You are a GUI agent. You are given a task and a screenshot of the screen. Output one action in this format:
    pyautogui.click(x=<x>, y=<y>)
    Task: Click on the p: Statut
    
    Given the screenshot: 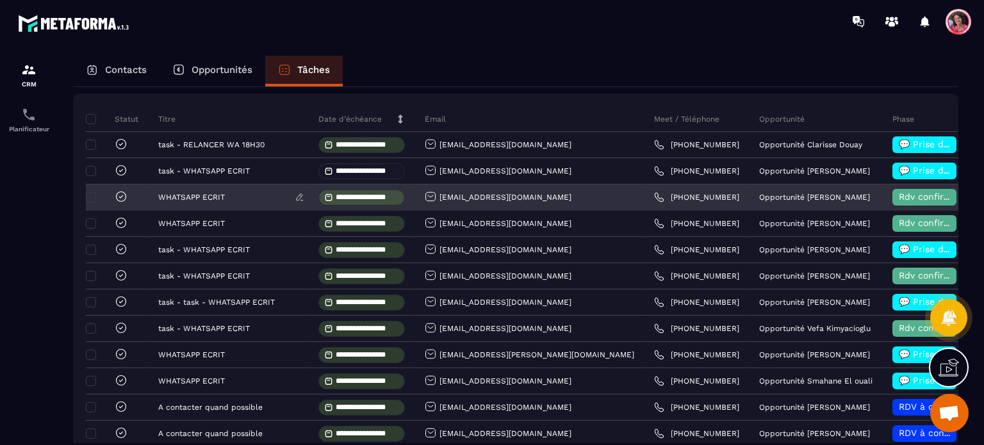 What is the action you would take?
    pyautogui.click(x=113, y=119)
    